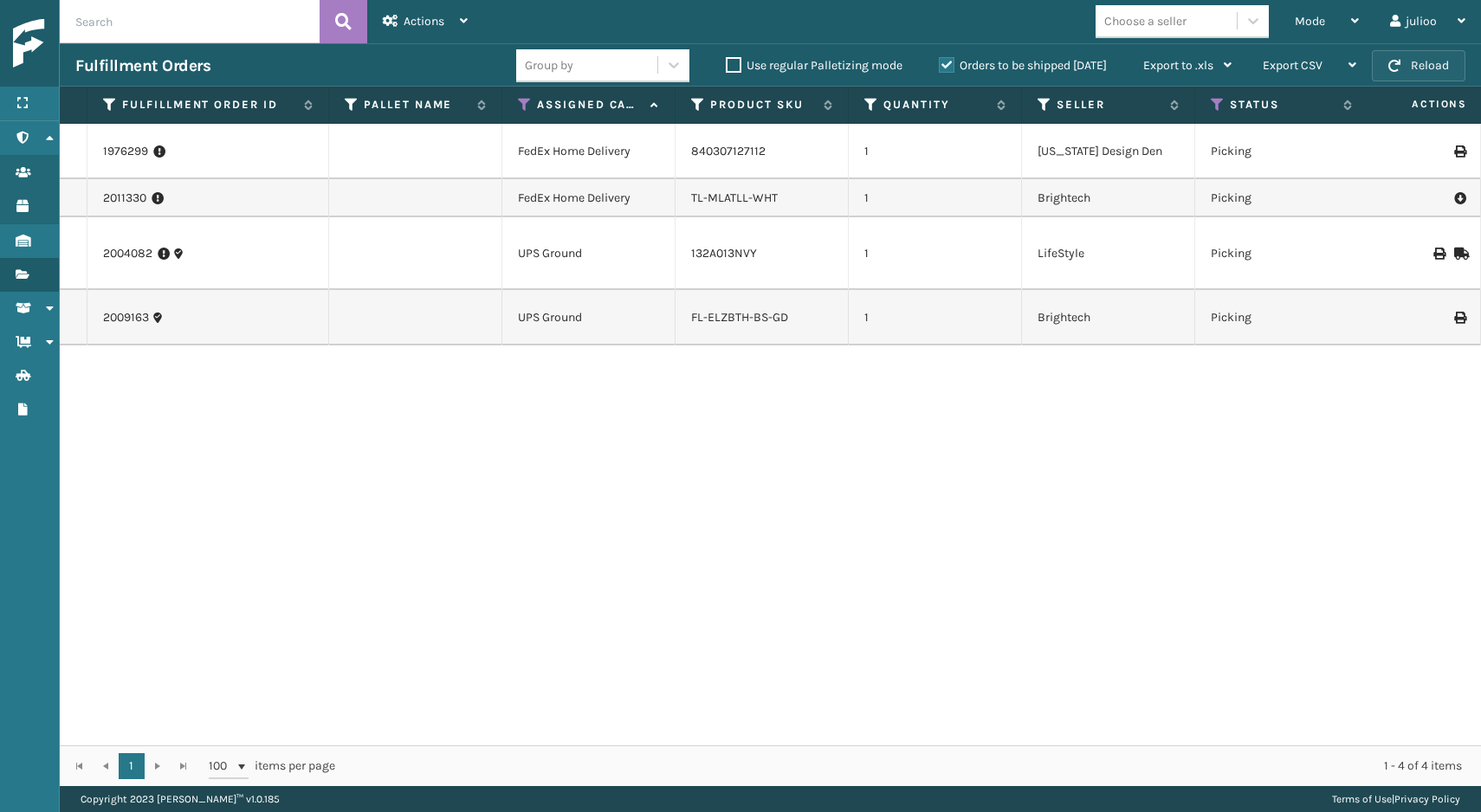 Image resolution: width=1481 pixels, height=812 pixels. I want to click on a: TL-MLATLL-WHT, so click(734, 197).